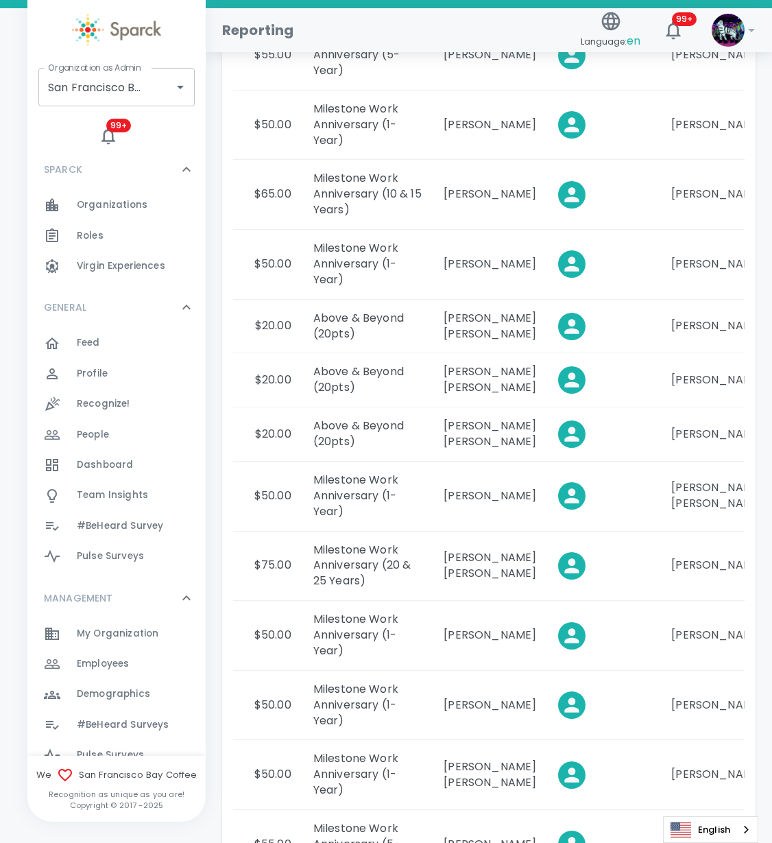 Image resolution: width=772 pixels, height=843 pixels. What do you see at coordinates (368, 56) in the screenshot?
I see `td: Milestone Work Anniversary (5-Year)` at bounding box center [368, 56].